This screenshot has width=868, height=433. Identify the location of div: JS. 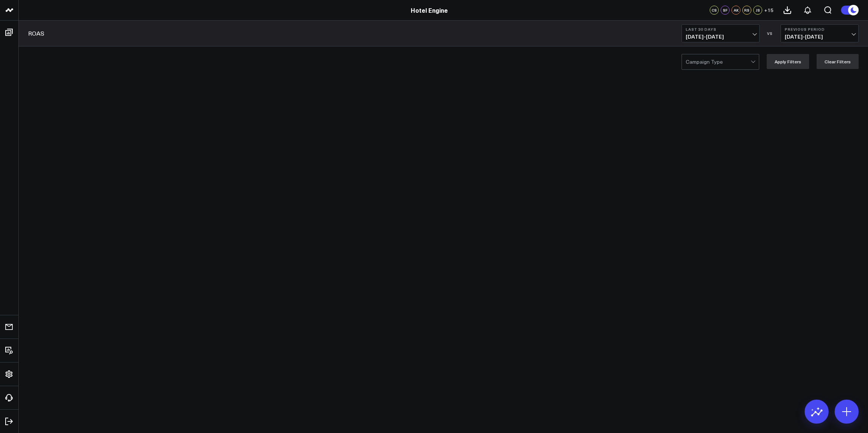
(757, 10).